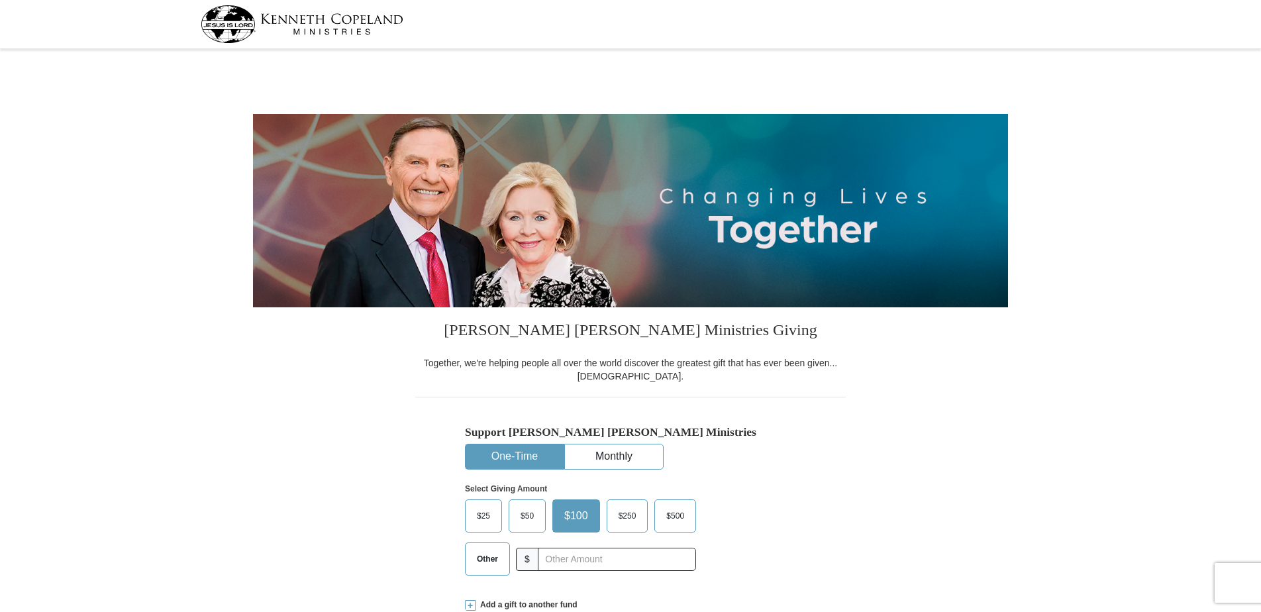 This screenshot has width=1261, height=612. I want to click on button: One-Time, so click(515, 456).